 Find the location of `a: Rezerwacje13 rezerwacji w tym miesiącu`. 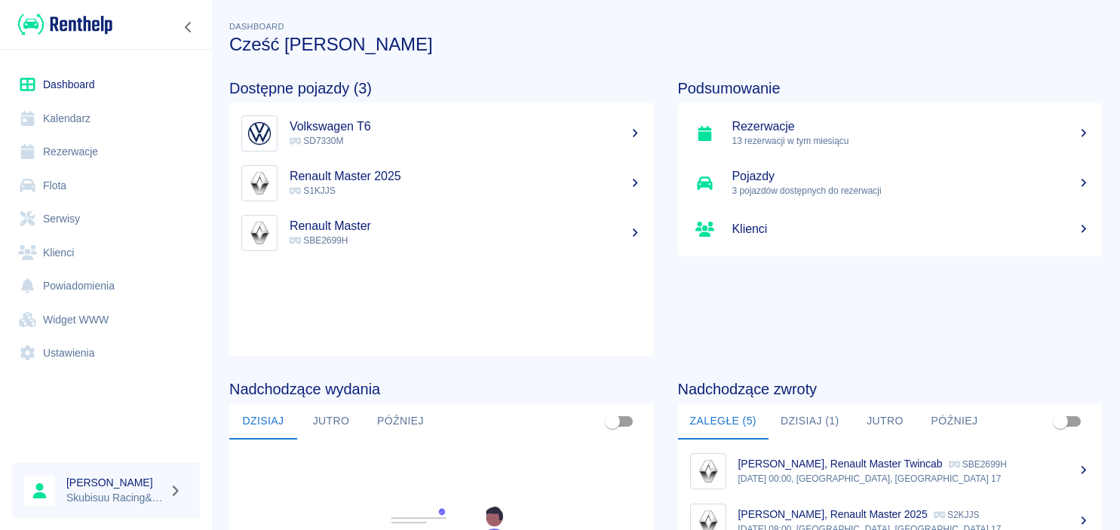

a: Rezerwacje13 rezerwacji w tym miesiącu is located at coordinates (890, 134).